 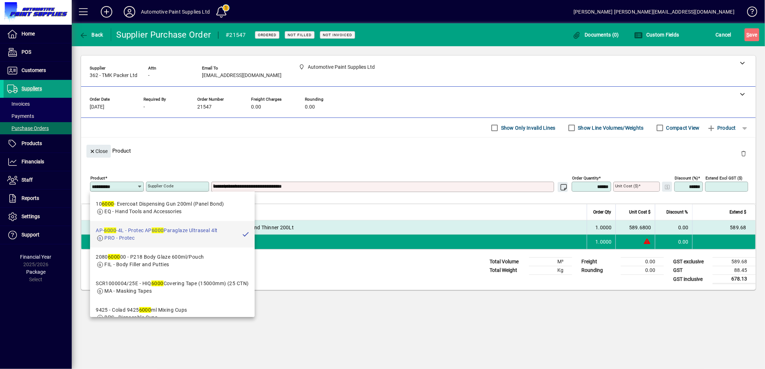 What do you see at coordinates (418, 151) in the screenshot?
I see `div: Product` at bounding box center [418, 151].